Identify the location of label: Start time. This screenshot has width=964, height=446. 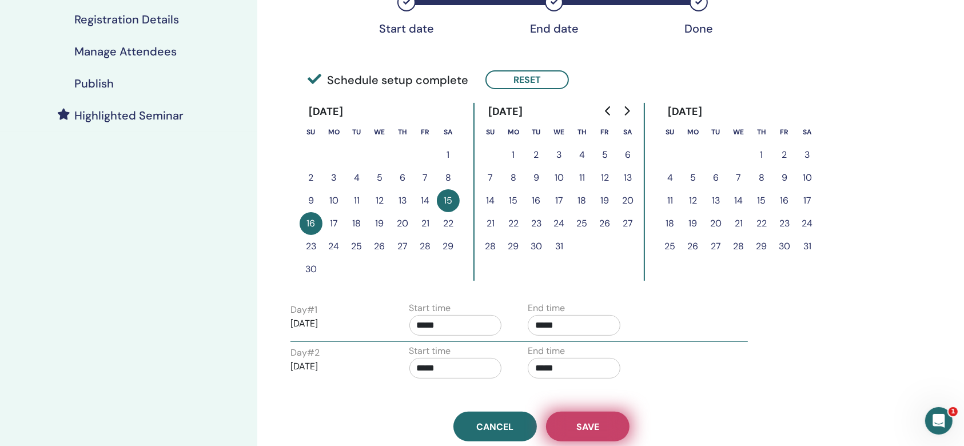
(430, 351).